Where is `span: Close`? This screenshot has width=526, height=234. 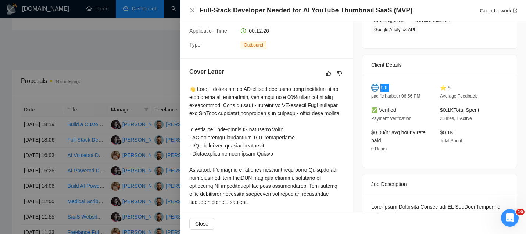
span: Close is located at coordinates (202, 224).